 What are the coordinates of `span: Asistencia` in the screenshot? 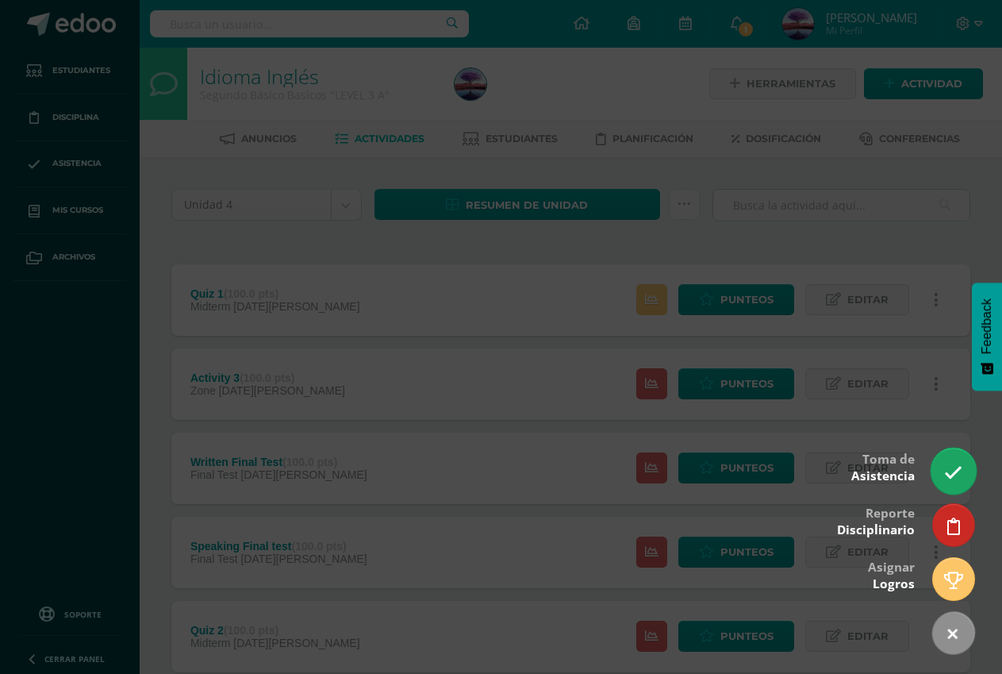 It's located at (883, 475).